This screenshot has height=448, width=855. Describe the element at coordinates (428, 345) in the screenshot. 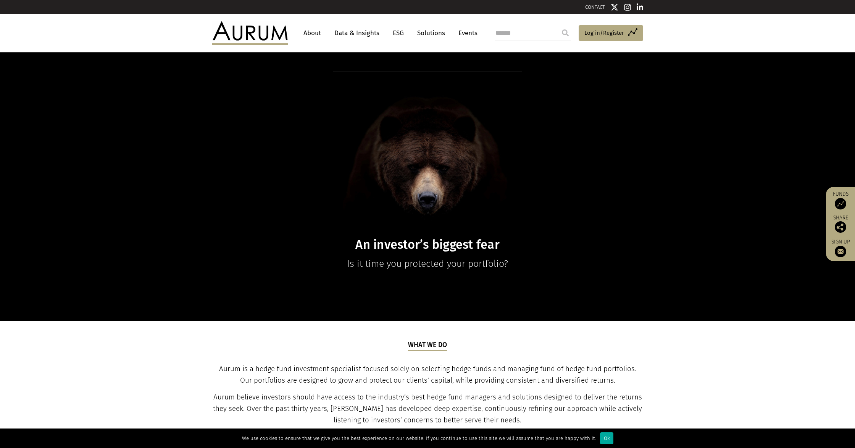

I see `h5: What we do` at that location.